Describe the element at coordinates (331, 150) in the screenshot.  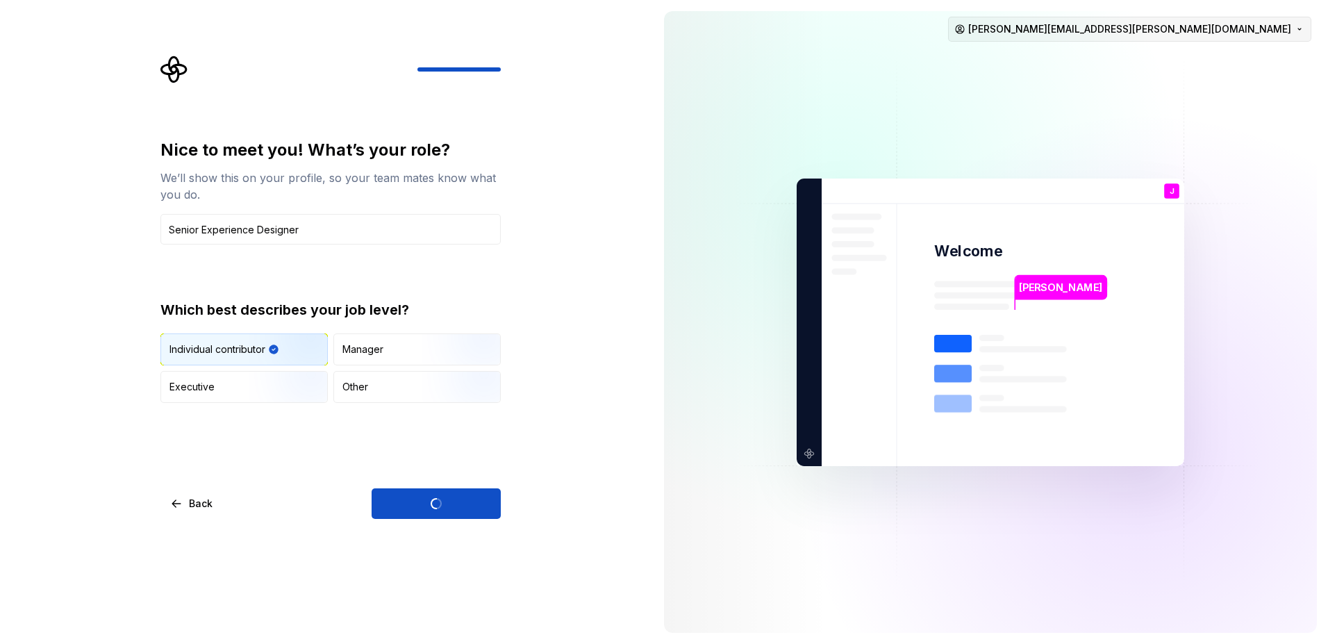
I see `div: Nice to meet you! What’s your role?` at that location.